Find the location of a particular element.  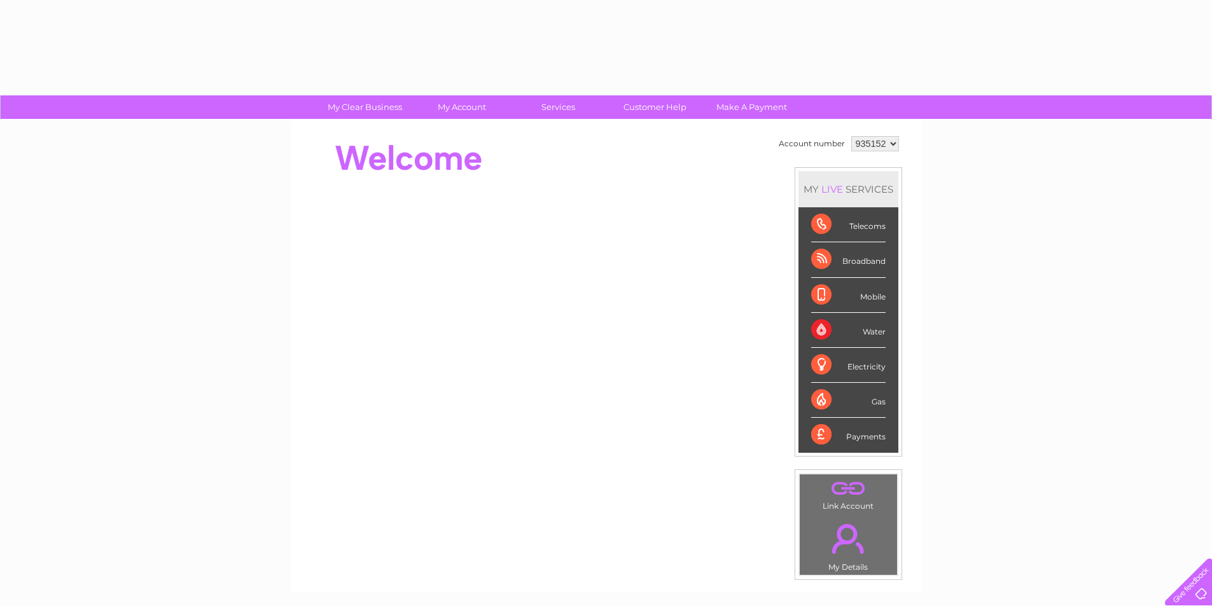

div: MY SERVICES is located at coordinates (848, 189).